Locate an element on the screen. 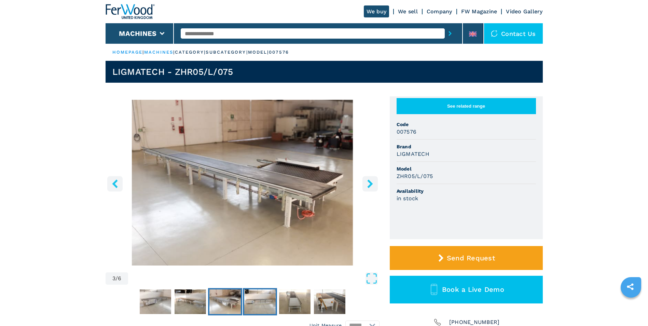 The image size is (648, 326). img: Ferwood is located at coordinates (130, 12).